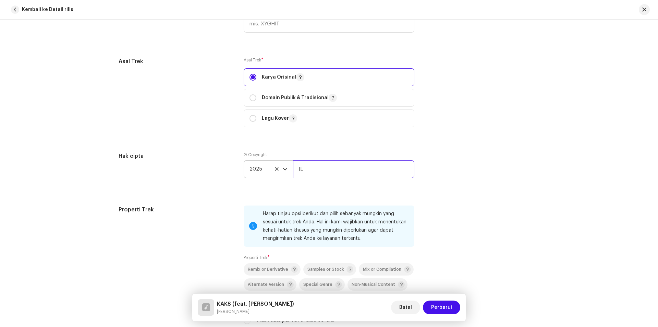  Describe the element at coordinates (268, 269) in the screenshot. I see `span: Remix or Derivative` at that location.